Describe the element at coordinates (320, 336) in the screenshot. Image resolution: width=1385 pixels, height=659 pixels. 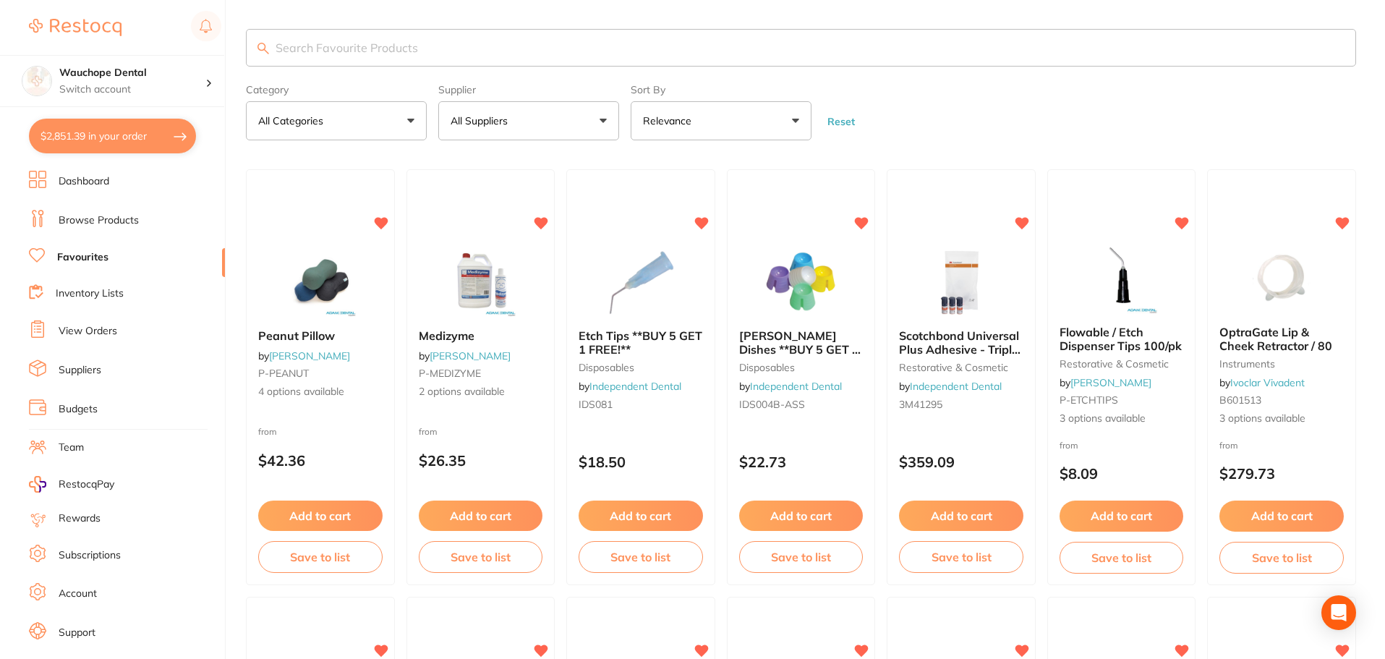
I see `b: Peanut Pillow` at that location.